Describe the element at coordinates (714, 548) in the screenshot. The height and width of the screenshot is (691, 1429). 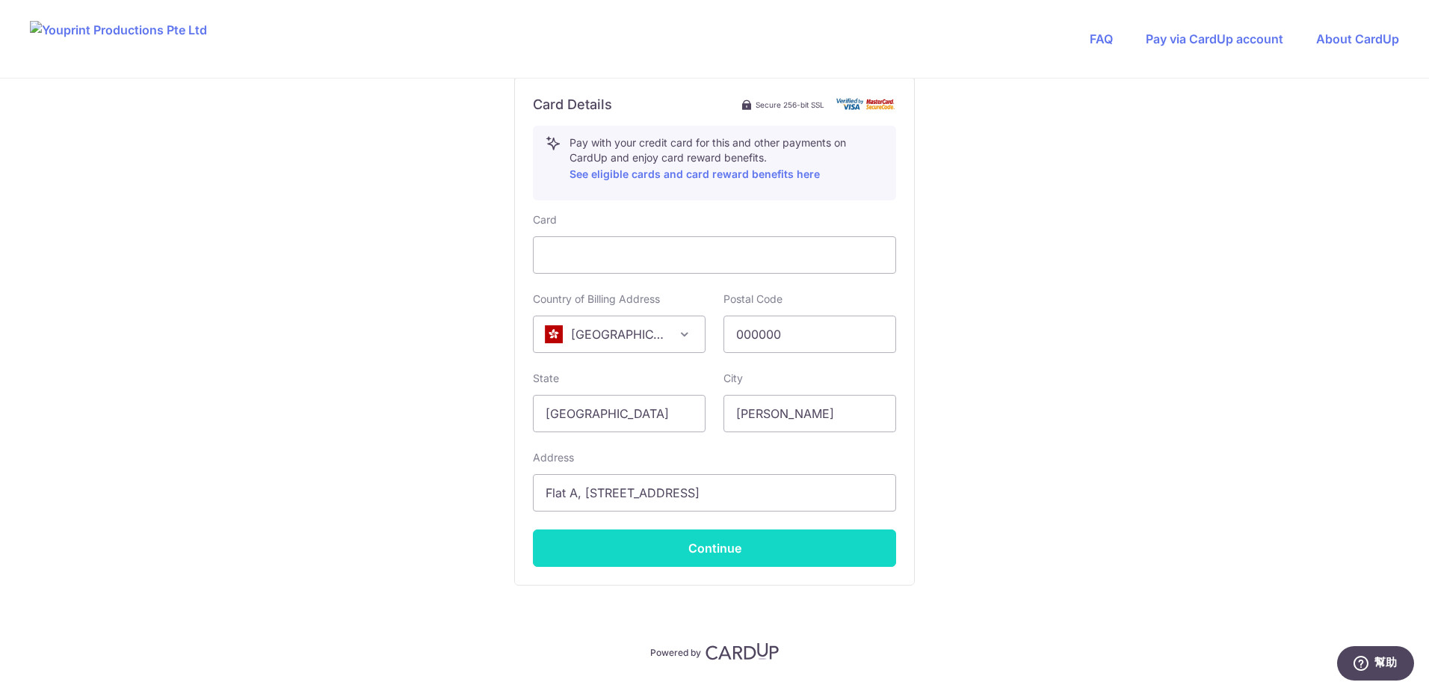
I see `button: Continue` at that location.